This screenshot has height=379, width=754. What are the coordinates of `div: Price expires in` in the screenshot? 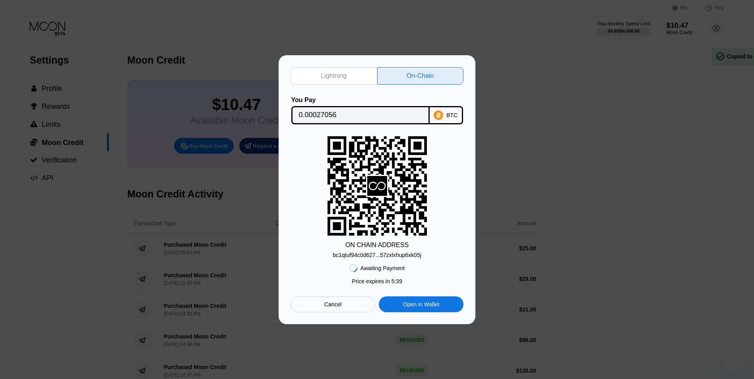 It's located at (377, 281).